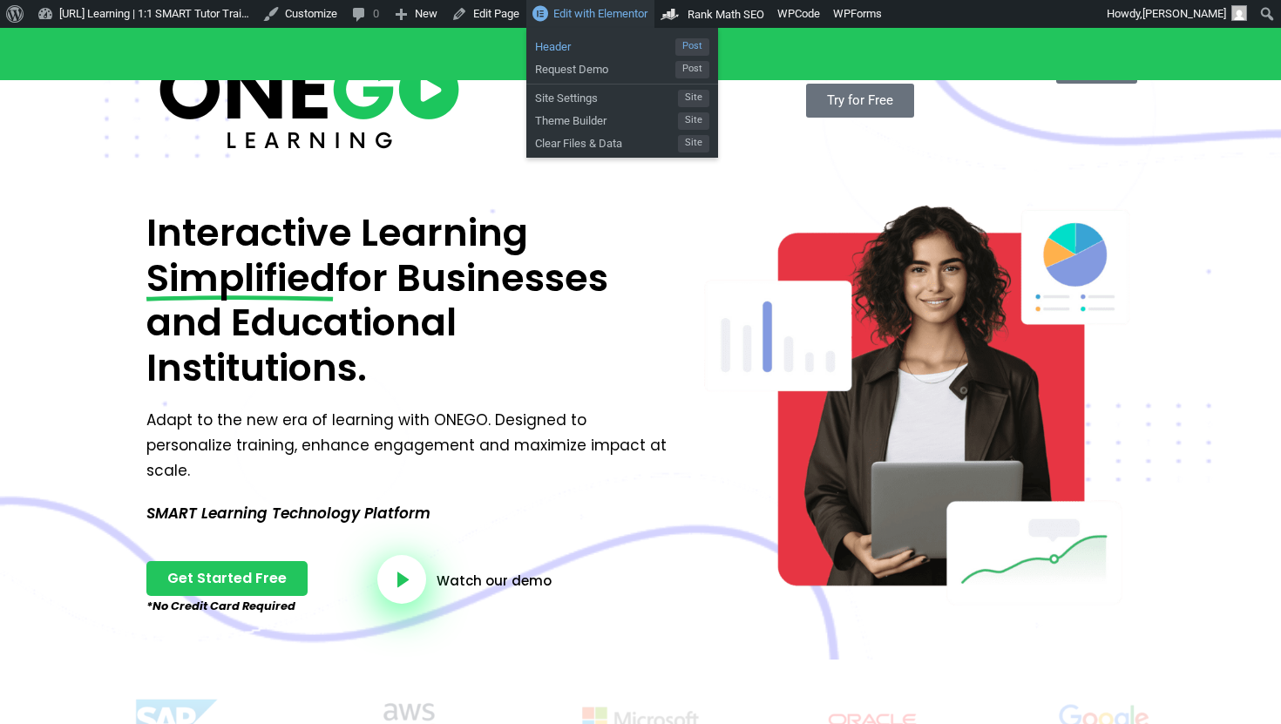 The height and width of the screenshot is (724, 1281). Describe the element at coordinates (605, 44) in the screenshot. I see `span: Header` at that location.